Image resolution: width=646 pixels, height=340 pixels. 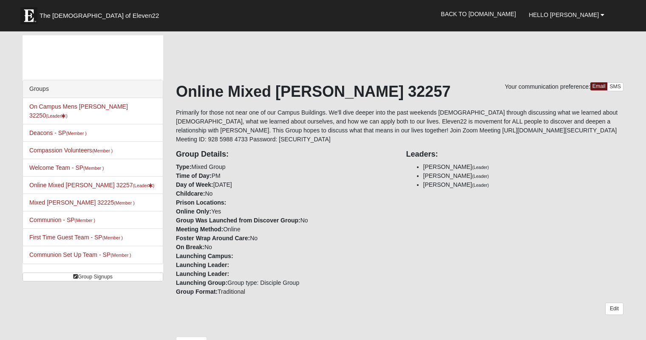 I want to click on strong: Time of Day:, so click(x=194, y=176).